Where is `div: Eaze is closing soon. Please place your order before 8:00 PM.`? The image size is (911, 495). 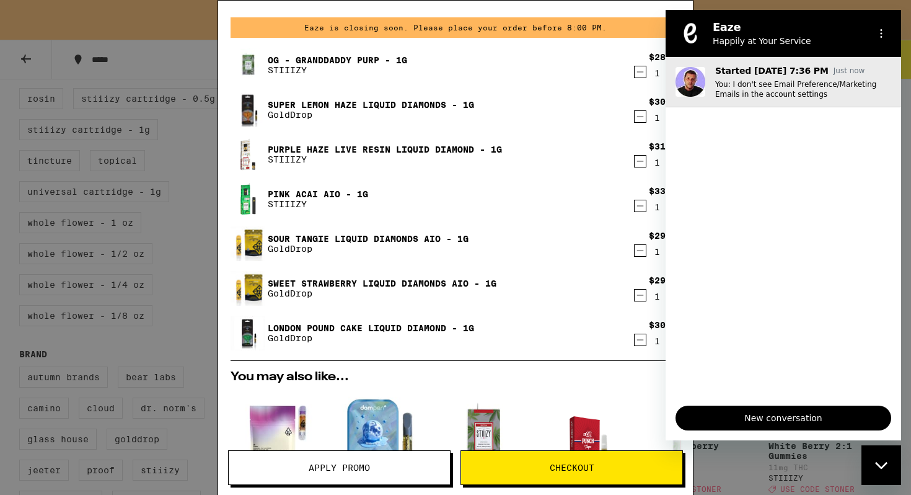 div: Eaze is closing soon. Please place your order before 8:00 PM. is located at coordinates (456, 27).